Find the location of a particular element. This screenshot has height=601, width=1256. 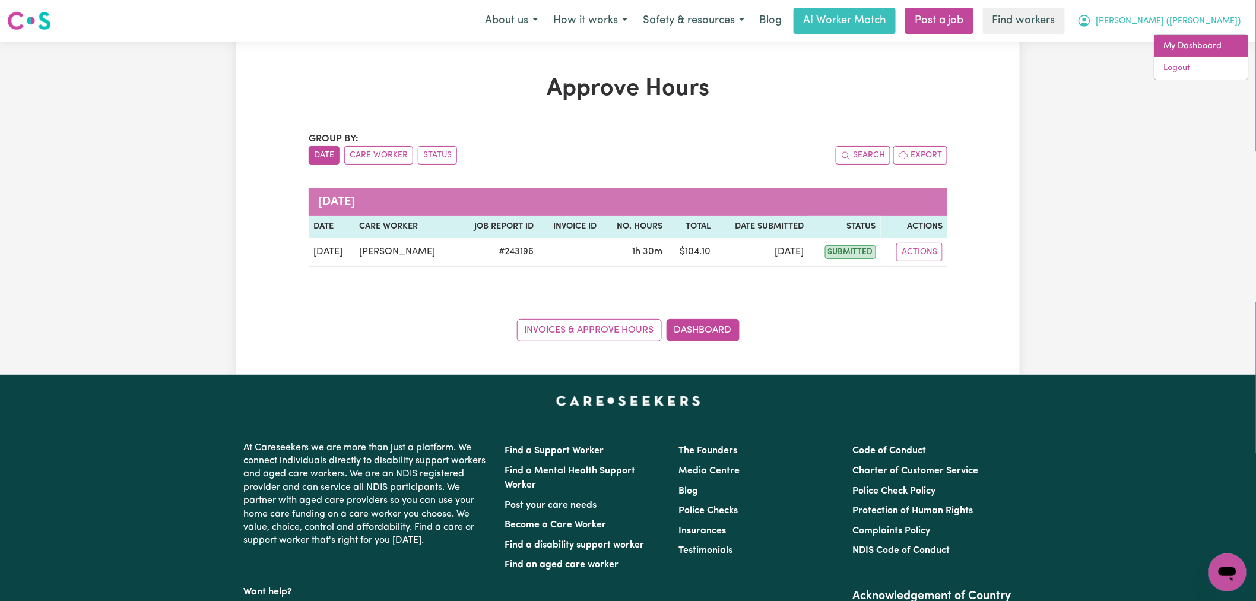

img: Careseekers logo is located at coordinates (29, 21).